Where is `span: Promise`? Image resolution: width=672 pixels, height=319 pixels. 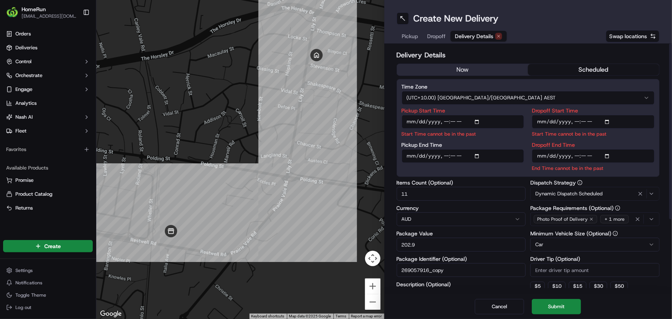
span: Promise is located at coordinates (24, 180).